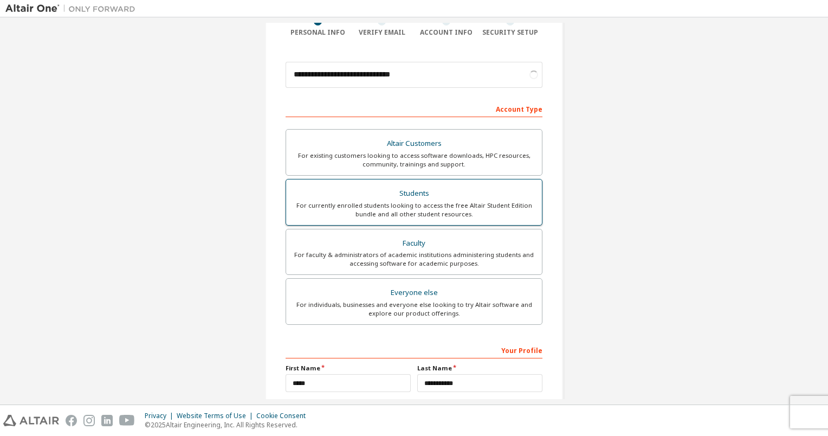  Describe the element at coordinates (414, 309) in the screenshot. I see `div: For individuals, businesses and everyone else looking to try Altair software and explore our prod...` at that location.